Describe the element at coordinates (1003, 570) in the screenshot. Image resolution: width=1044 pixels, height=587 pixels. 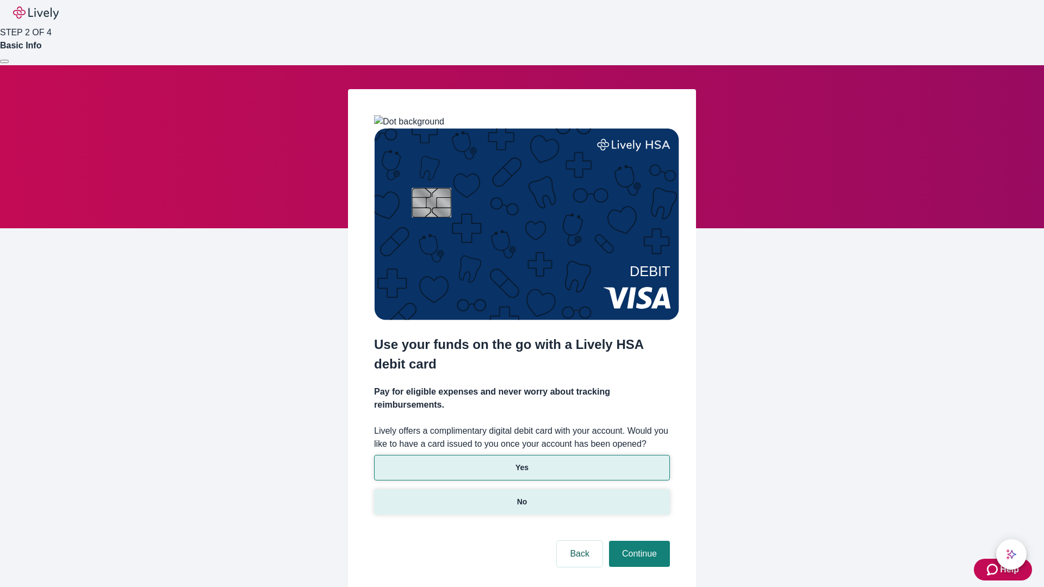
I see `button: Zendesk support iconHelp` at that location.